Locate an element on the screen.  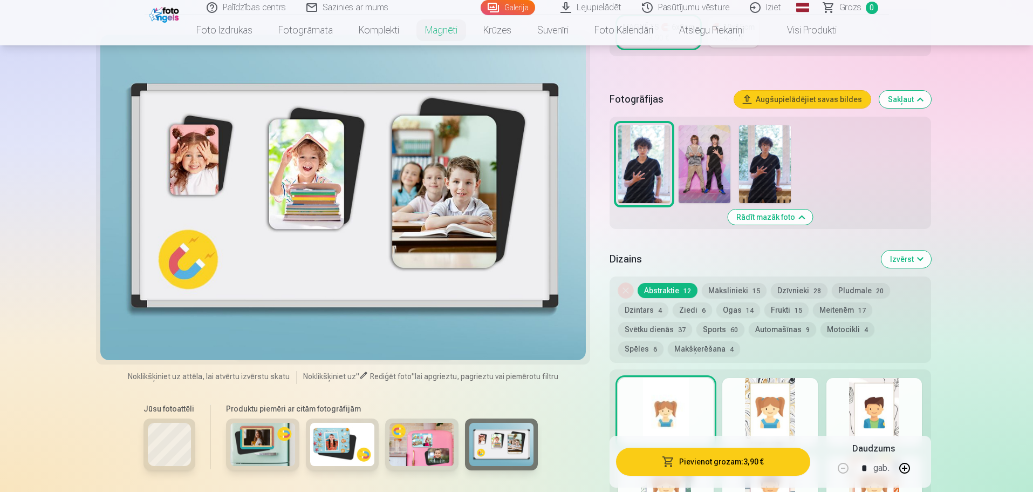
button: Frukti15 is located at coordinates (787, 310).